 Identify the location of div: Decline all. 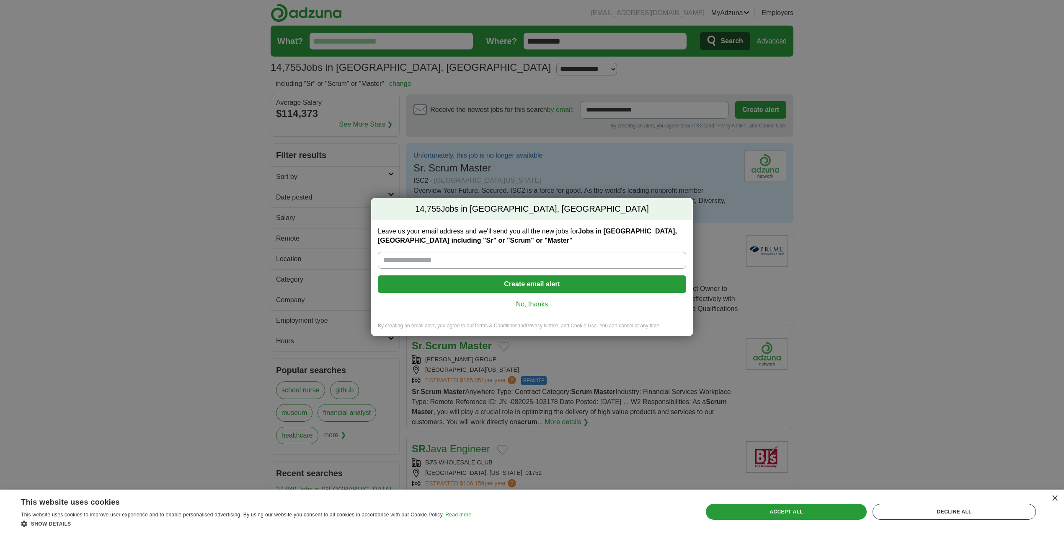
(954, 511).